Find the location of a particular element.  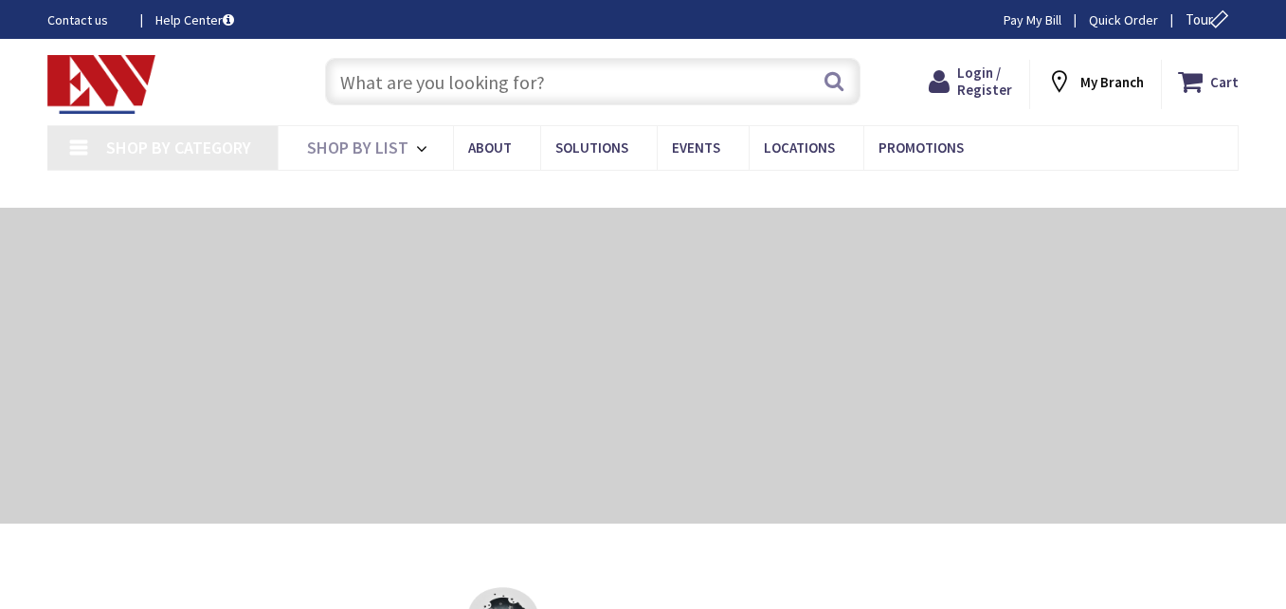

img: Electrical Wholesalers, Inc. is located at coordinates (101, 84).